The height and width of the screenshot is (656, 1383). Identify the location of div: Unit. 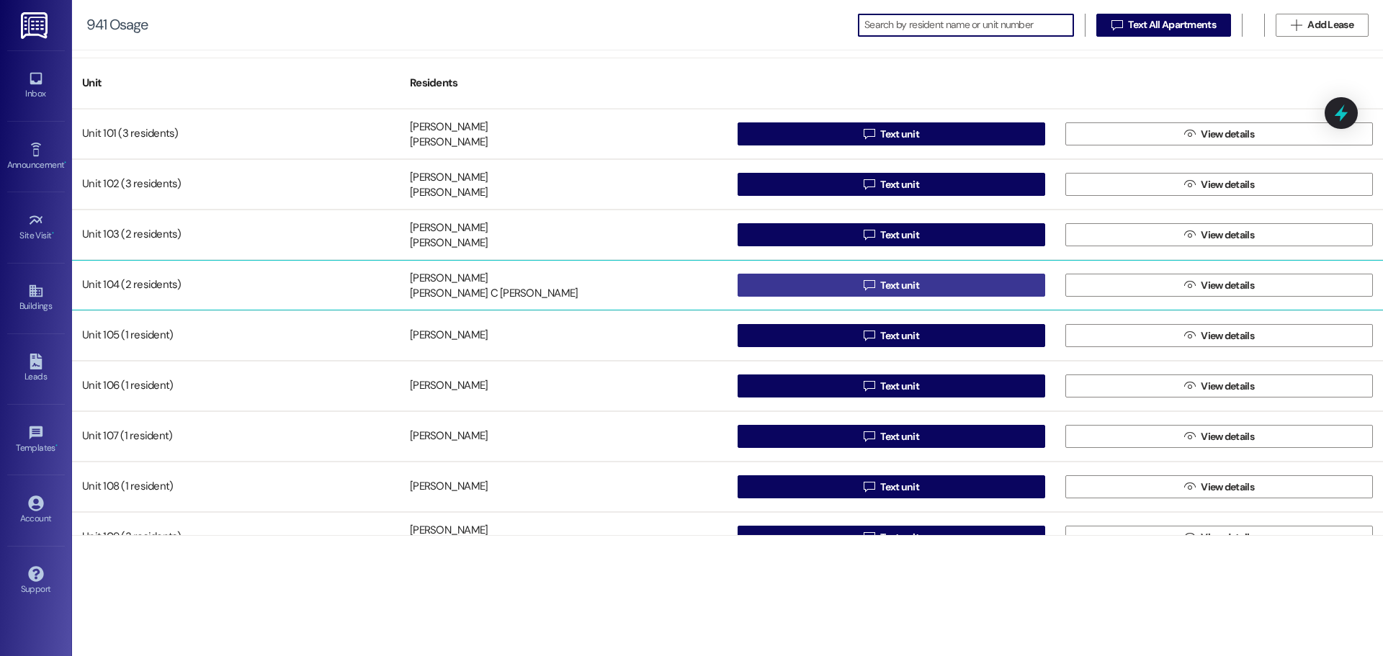
(235, 83).